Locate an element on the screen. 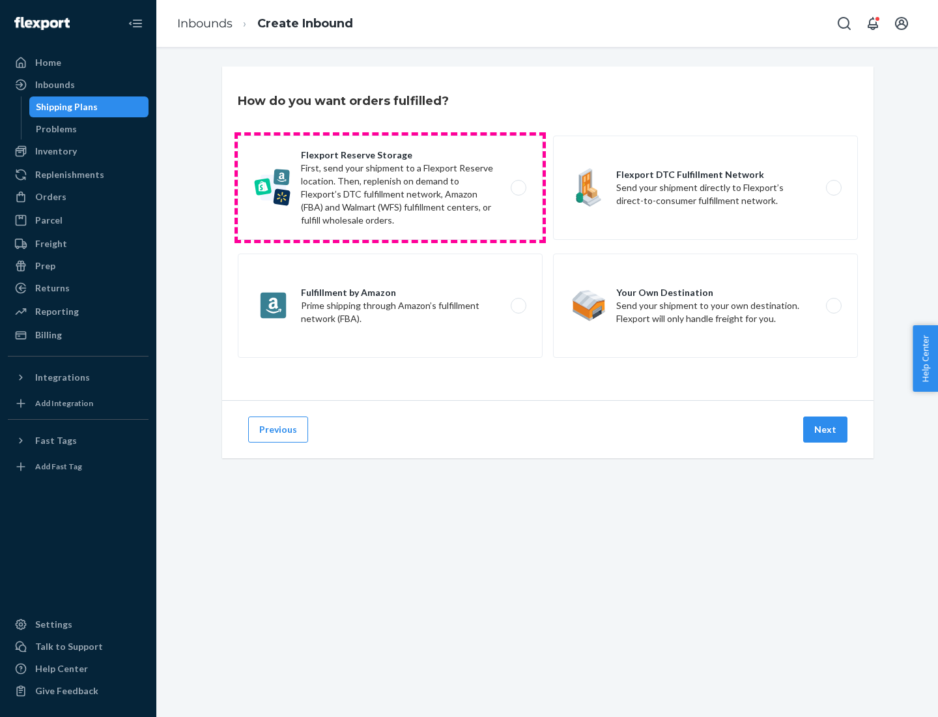  div: Shipping Plans is located at coordinates (66, 107).